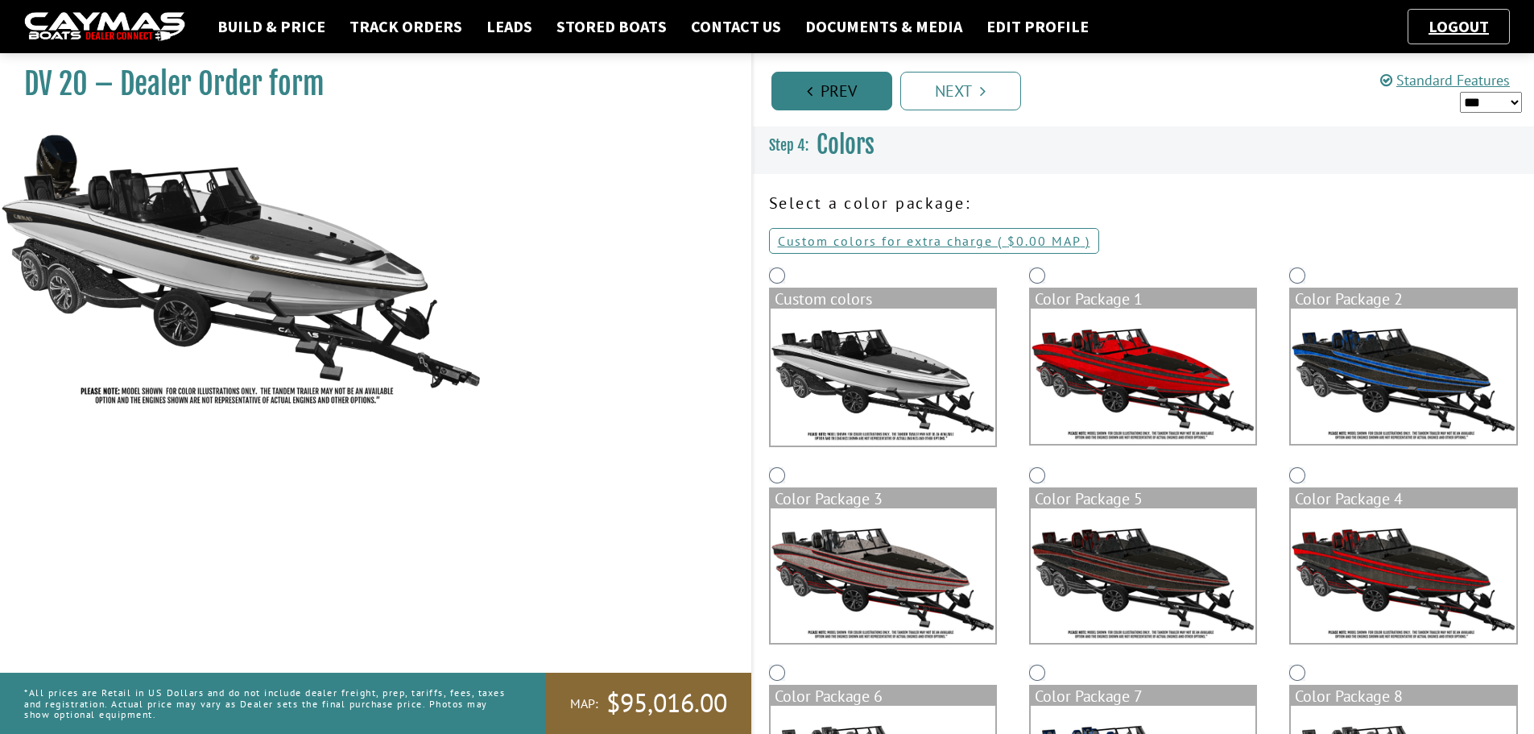 The height and width of the screenshot is (734, 1534). Describe the element at coordinates (883, 696) in the screenshot. I see `div: Color Package 6` at that location.